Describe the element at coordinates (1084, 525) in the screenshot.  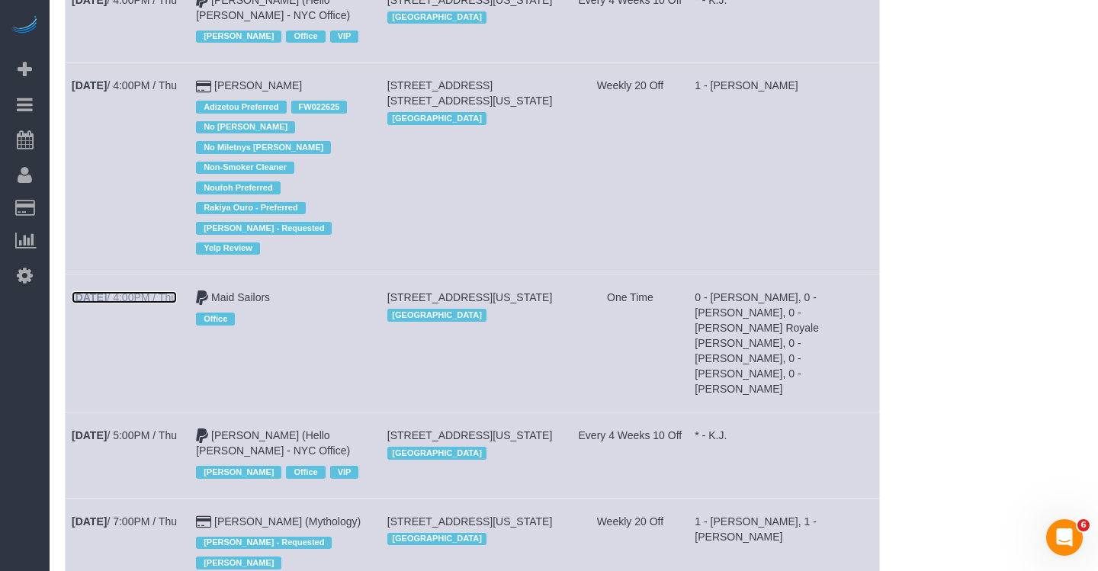
I see `span: 6` at that location.